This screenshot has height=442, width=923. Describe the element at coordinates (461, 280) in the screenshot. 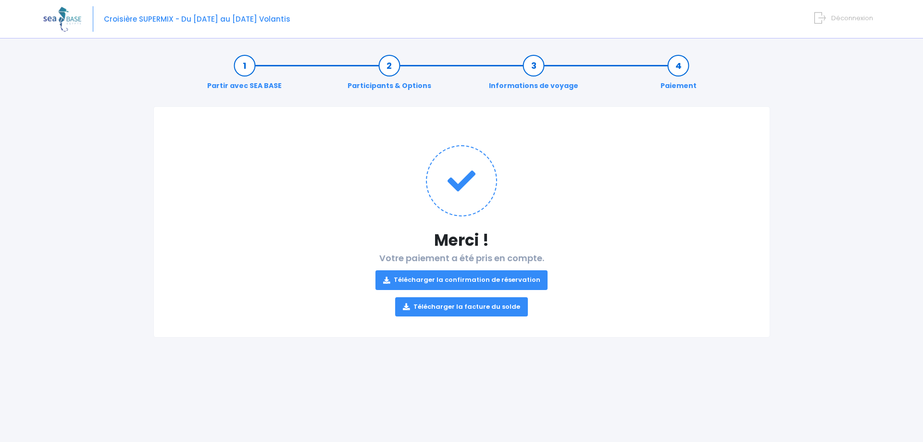

I see `a: Télécharger la confirmation de réservation` at that location.